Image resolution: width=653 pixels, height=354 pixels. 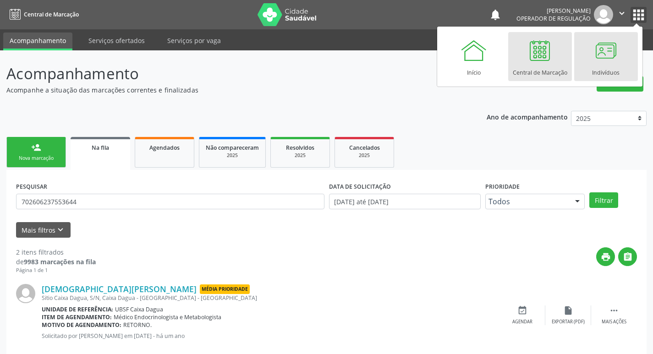 What do you see at coordinates (360, 187) in the screenshot?
I see `label: DATA DE SOLICITAÇÃO` at bounding box center [360, 187].